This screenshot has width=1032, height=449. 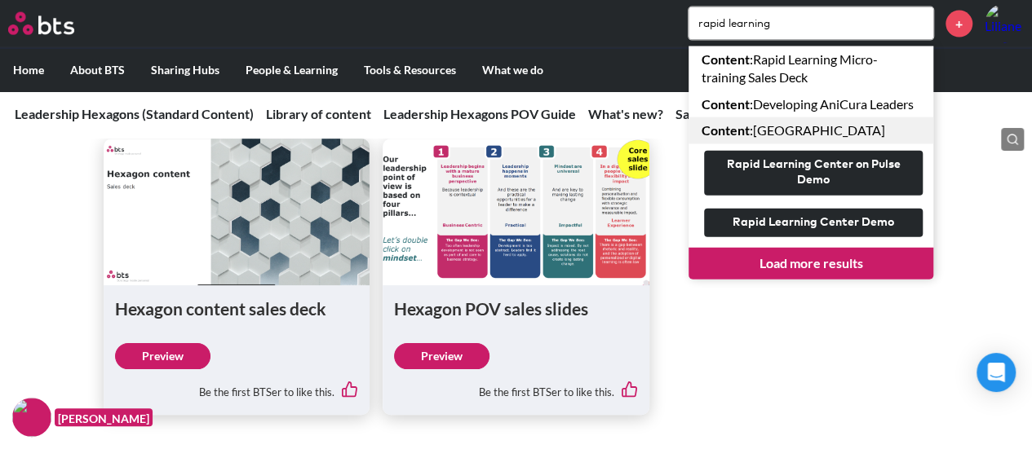 What do you see at coordinates (480, 113) in the screenshot?
I see `a: Leadership Hexagons POV Guide` at bounding box center [480, 113].